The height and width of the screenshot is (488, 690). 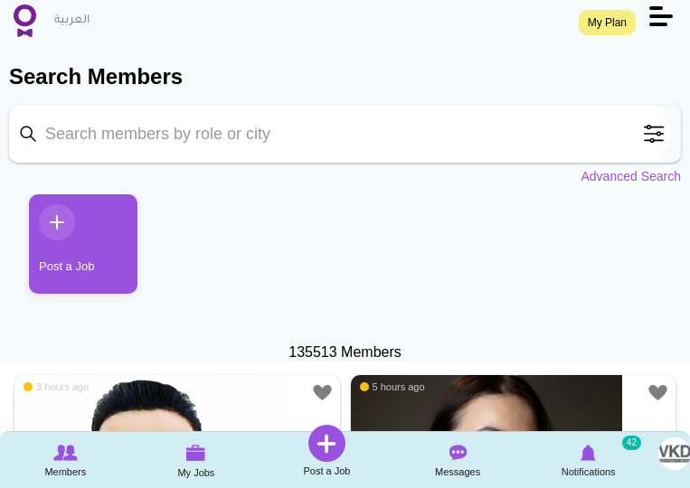 I want to click on h2: Search Members, so click(x=344, y=77).